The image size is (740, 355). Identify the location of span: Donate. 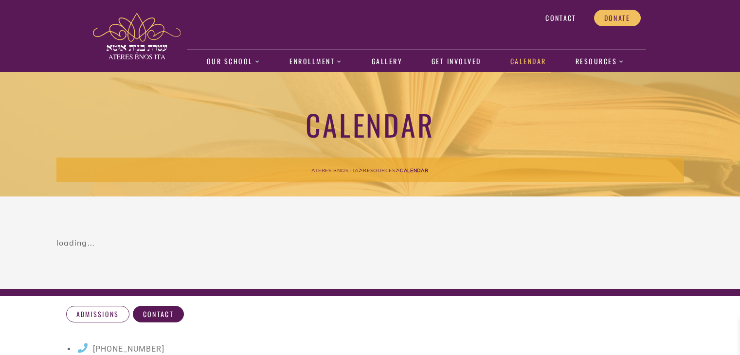
(618, 18).